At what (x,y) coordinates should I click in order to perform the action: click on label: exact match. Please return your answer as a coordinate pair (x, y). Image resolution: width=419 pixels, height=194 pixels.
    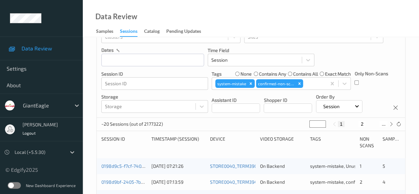
    Looking at the image, I should click on (337, 74).